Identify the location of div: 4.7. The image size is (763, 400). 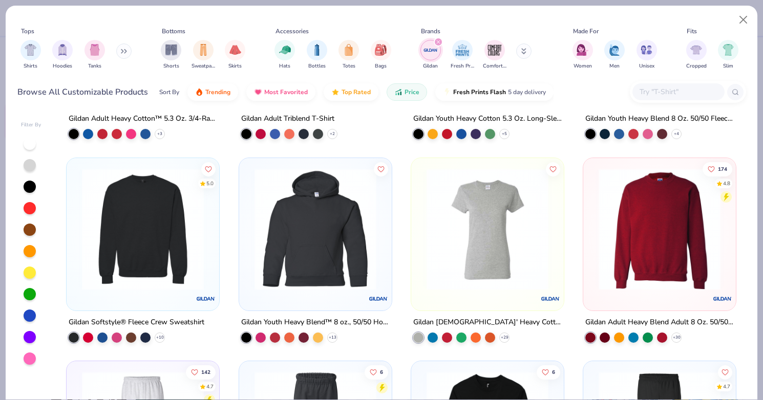
(210, 386).